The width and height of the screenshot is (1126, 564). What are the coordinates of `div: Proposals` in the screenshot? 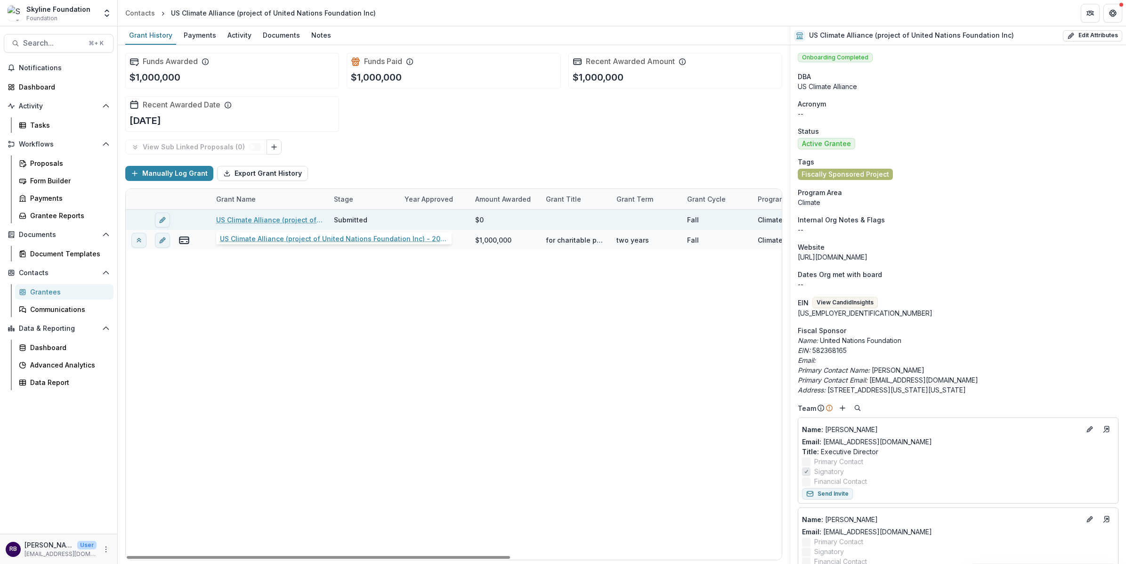 It's located at (68, 163).